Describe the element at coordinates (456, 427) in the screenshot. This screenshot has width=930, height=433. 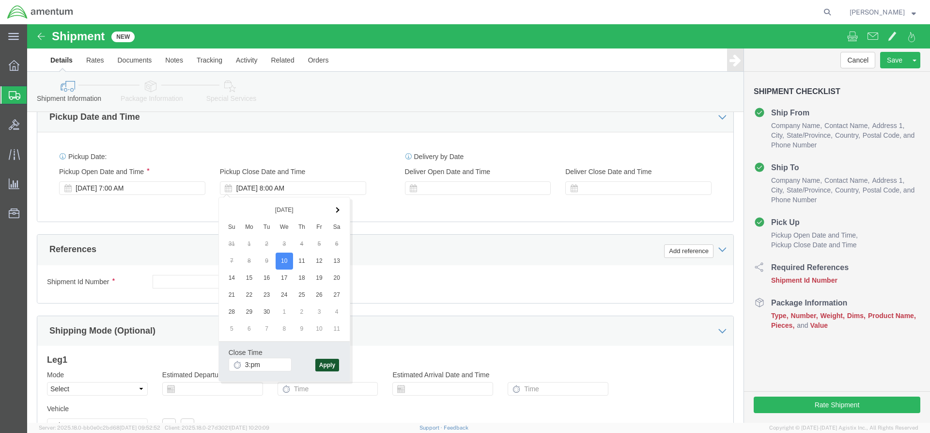
I see `a: Feedback` at that location.